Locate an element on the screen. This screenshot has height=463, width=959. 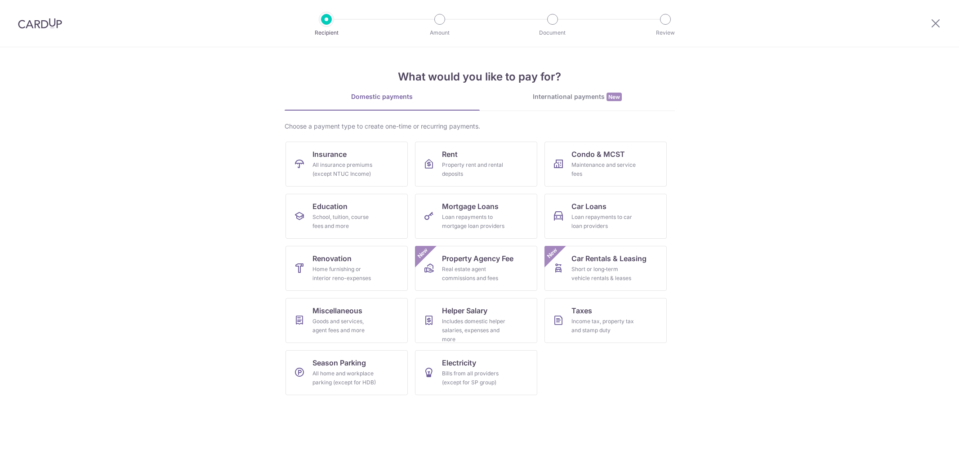
a: MiscellaneousGoods and services, agent fees and more is located at coordinates (347, 321).